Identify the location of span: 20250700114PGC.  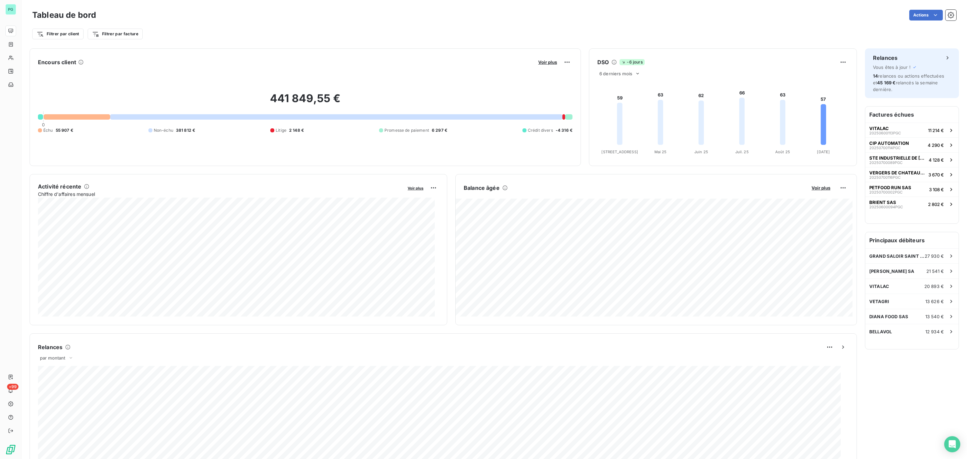
(885, 148).